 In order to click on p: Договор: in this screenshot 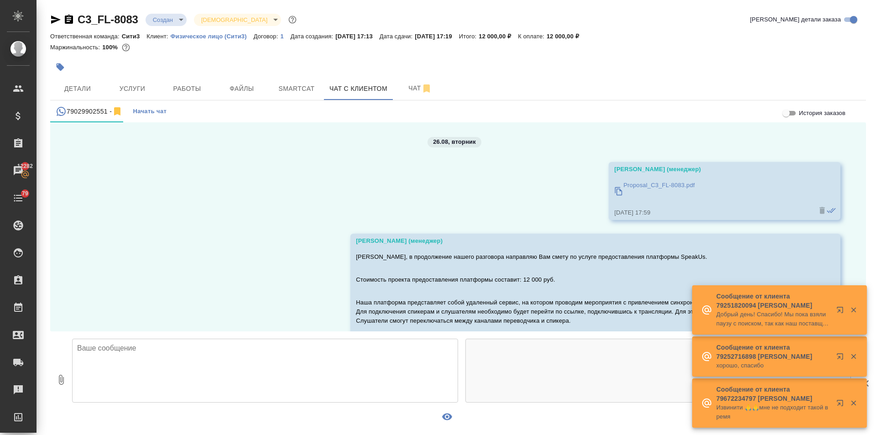, I will do `click(267, 36)`.